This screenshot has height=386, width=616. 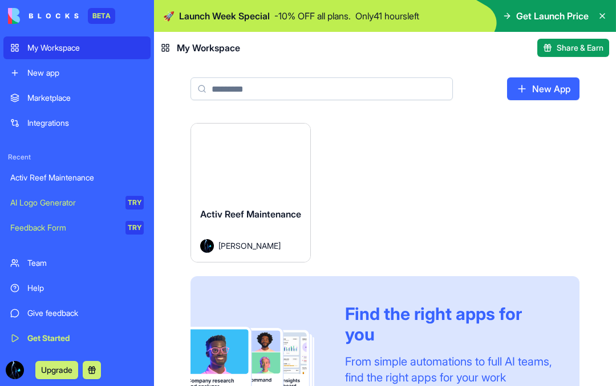 I want to click on div: Feedback Form, so click(x=64, y=228).